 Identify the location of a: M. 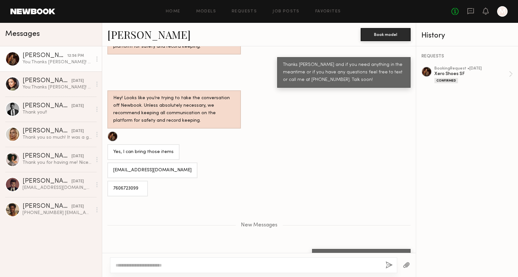
(502, 11).